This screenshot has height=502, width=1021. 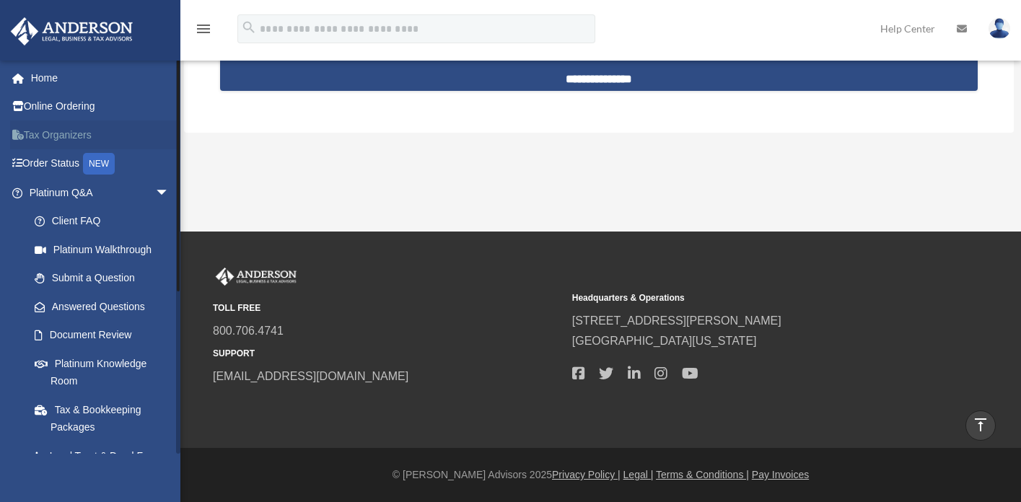 I want to click on span: arrow_drop_down, so click(x=170, y=193).